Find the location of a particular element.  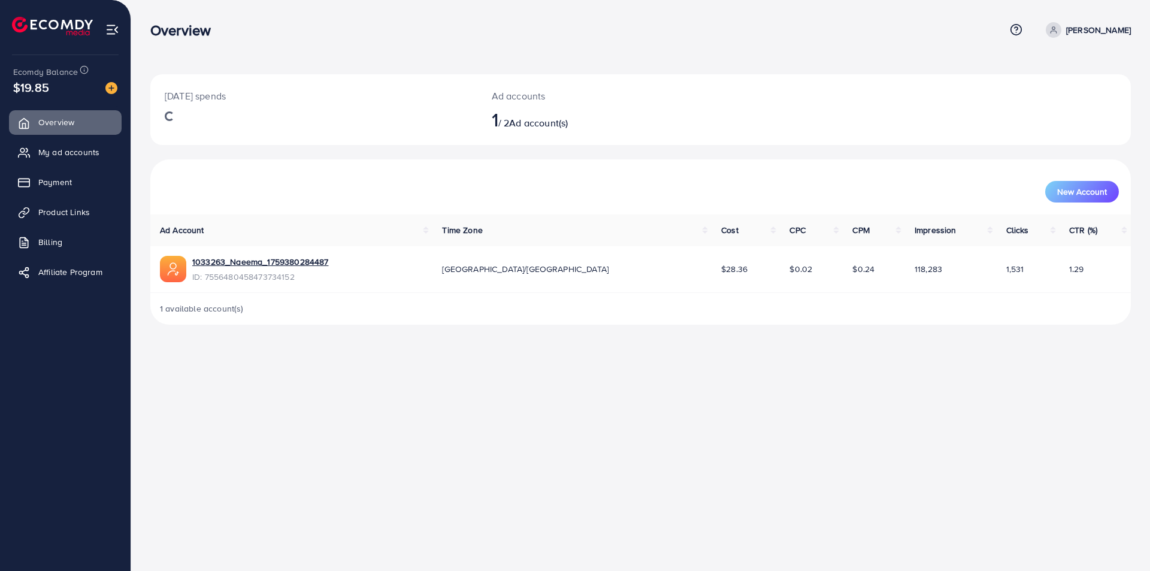

img: logo is located at coordinates (52, 26).